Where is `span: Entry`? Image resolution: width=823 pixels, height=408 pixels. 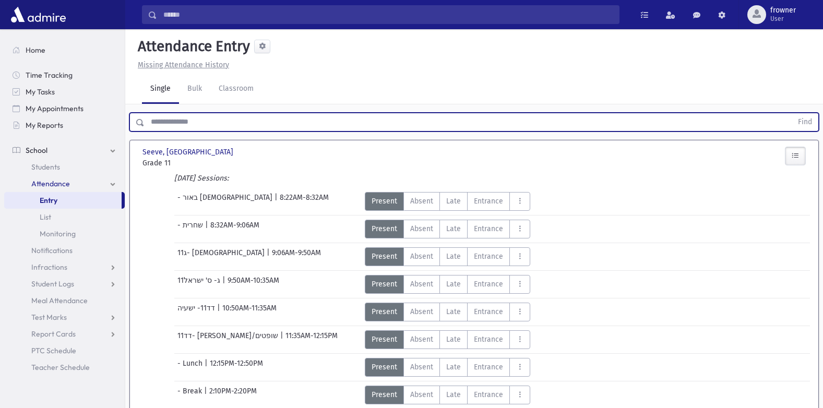
span: Entry is located at coordinates (49, 201).